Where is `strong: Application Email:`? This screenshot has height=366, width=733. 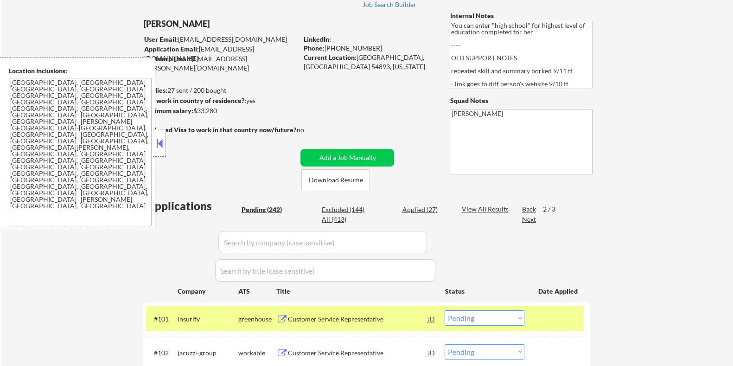
strong: Application Email: is located at coordinates (171, 49).